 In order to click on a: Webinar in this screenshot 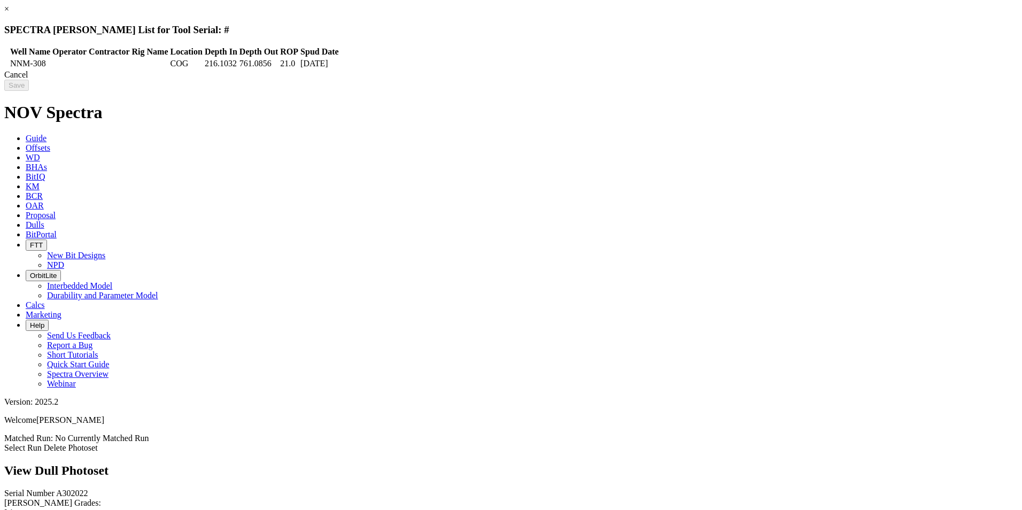, I will do `click(61, 383)`.